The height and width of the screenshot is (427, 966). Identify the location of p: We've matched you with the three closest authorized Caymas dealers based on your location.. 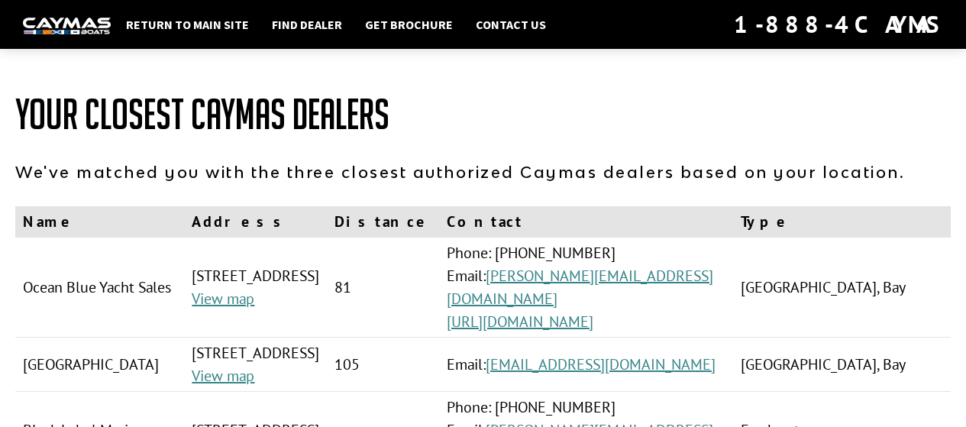
(483, 172).